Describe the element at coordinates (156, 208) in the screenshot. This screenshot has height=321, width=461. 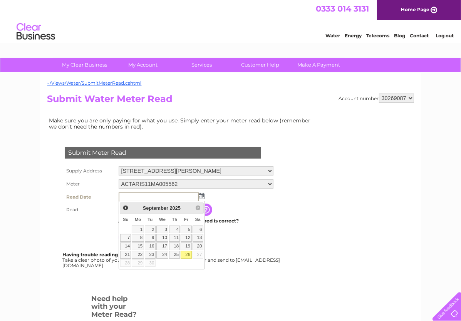
I see `span: September` at that location.